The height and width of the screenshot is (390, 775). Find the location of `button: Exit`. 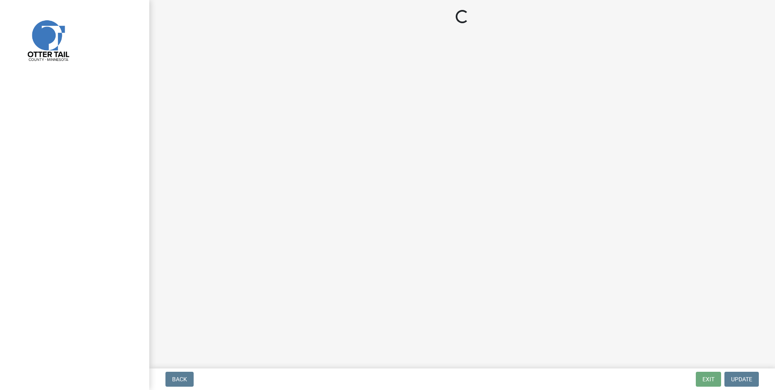

button: Exit is located at coordinates (708, 379).